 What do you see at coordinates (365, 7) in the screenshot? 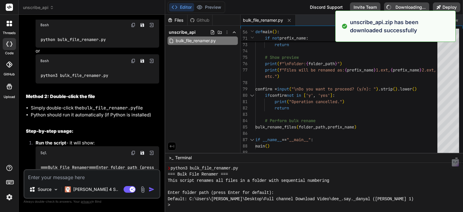
I see `button: Invite Team` at bounding box center [365, 7].